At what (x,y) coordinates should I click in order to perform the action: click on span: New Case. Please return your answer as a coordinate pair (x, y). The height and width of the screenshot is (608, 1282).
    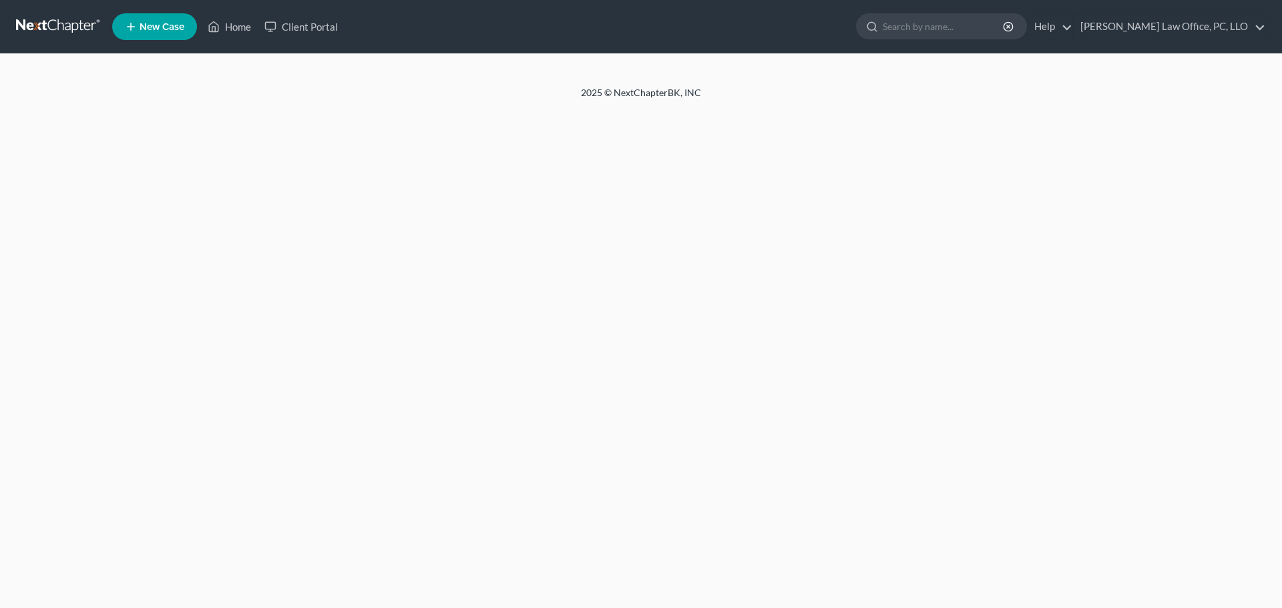
    Looking at the image, I should click on (162, 27).